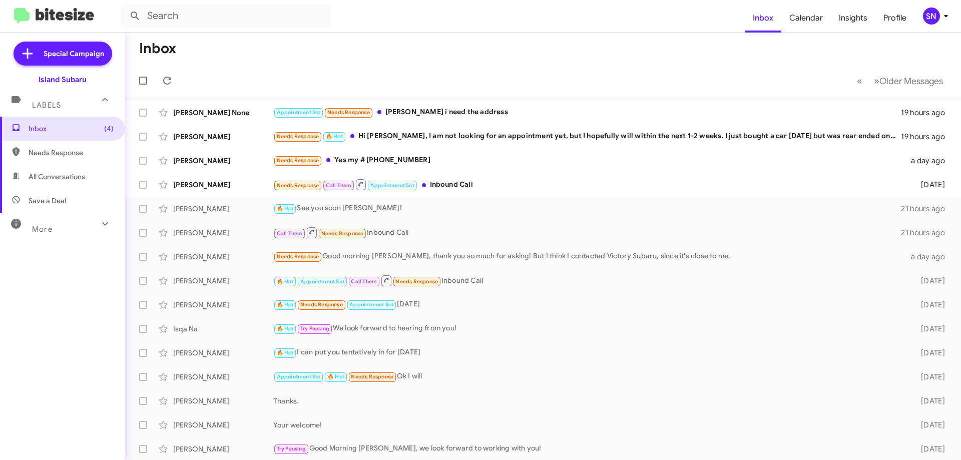 The height and width of the screenshot is (460, 961). What do you see at coordinates (63, 54) in the screenshot?
I see `a: Special Campaign` at bounding box center [63, 54].